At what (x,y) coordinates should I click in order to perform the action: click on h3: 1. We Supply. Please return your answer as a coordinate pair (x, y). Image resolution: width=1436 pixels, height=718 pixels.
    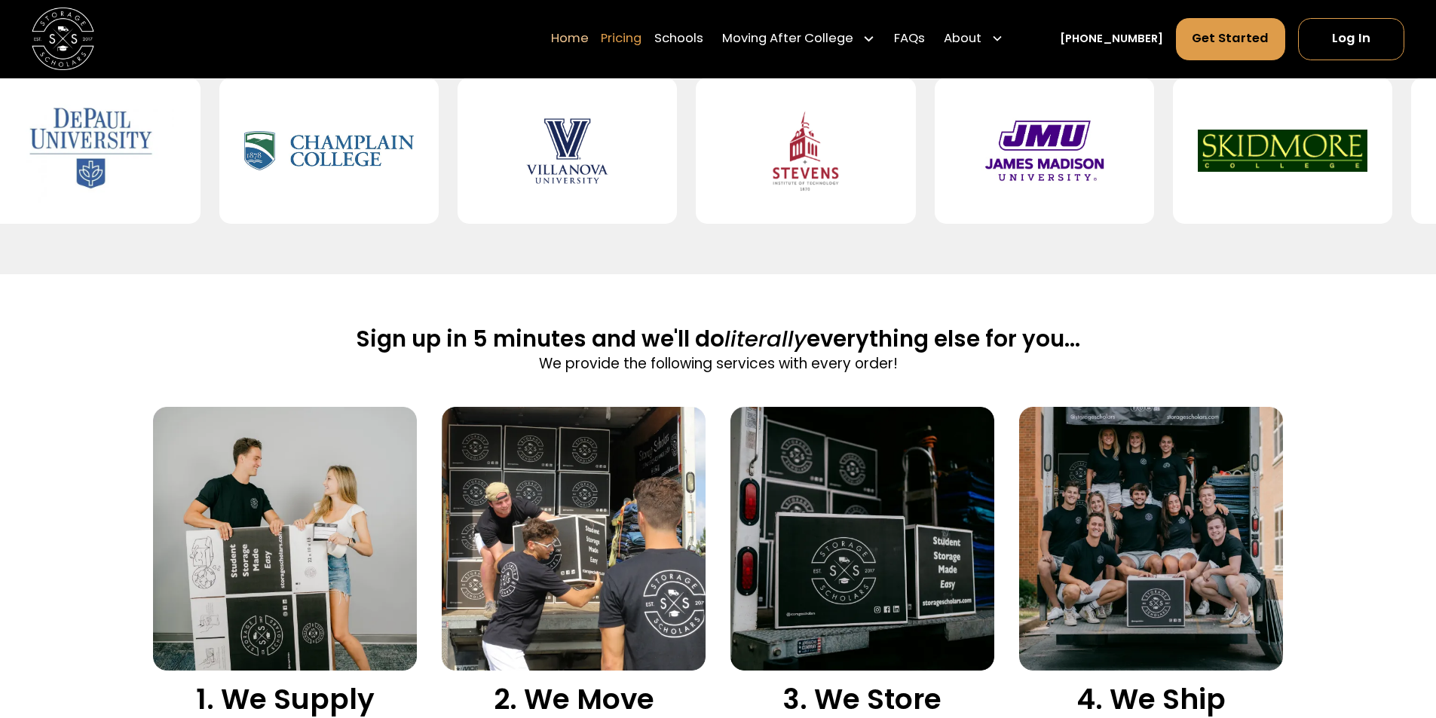
    Looking at the image, I should click on (285, 699).